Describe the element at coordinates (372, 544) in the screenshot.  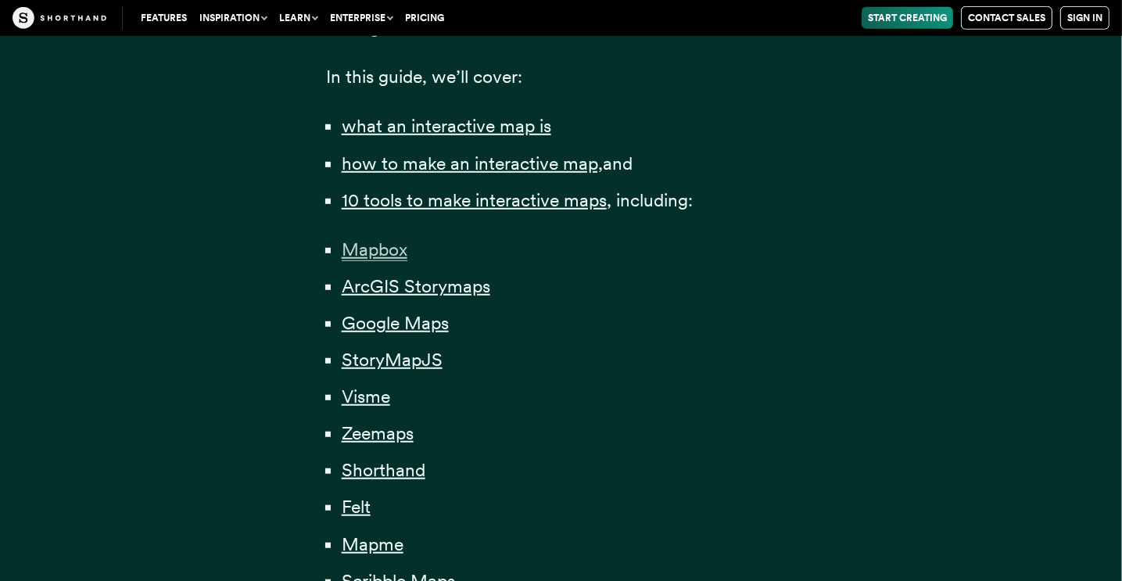
I see `span: Mapme` at that location.